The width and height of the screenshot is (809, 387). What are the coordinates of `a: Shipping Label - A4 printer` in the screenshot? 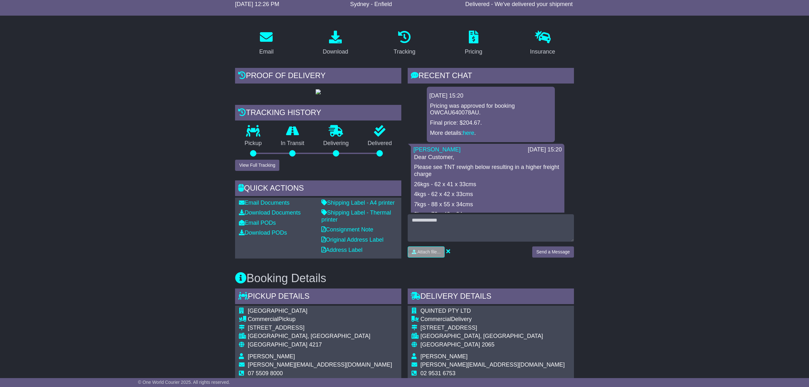 It's located at (358, 203).